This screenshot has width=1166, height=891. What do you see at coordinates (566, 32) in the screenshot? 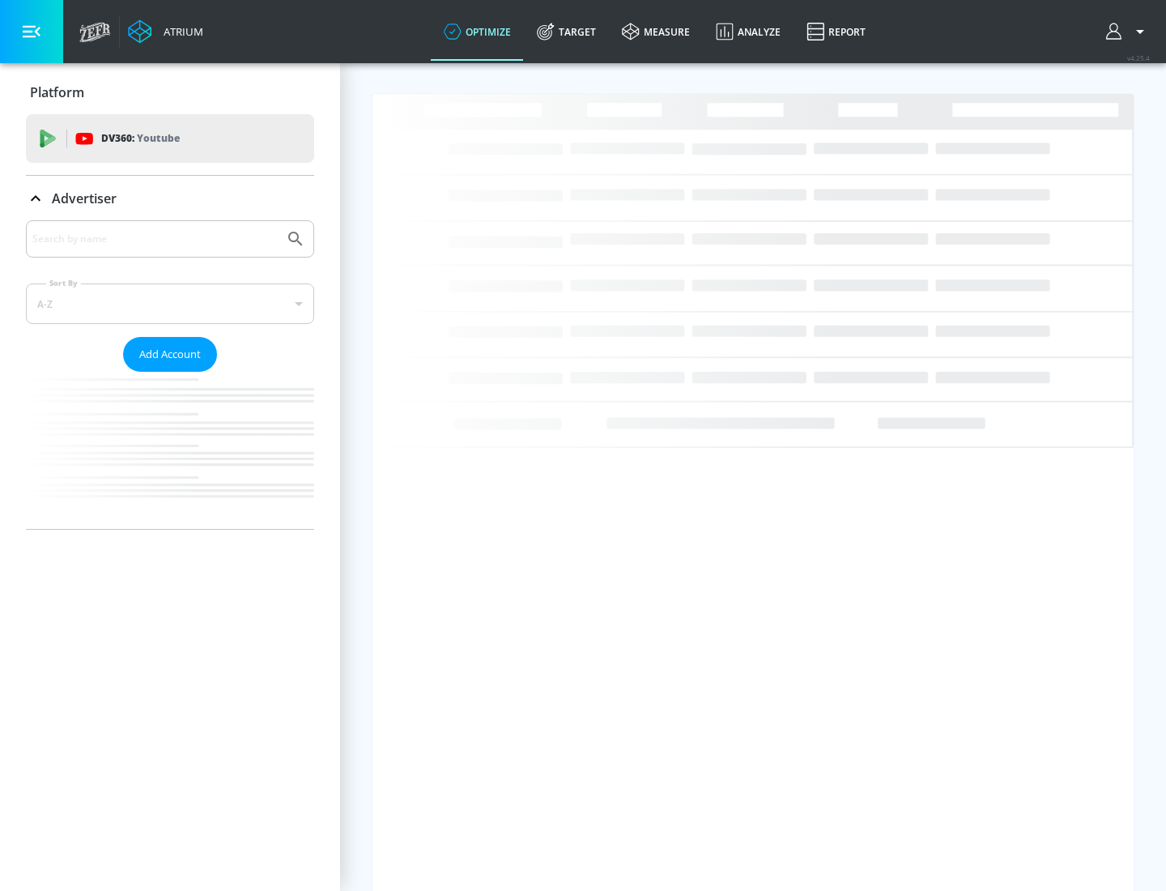
I see `a: Target` at bounding box center [566, 32].